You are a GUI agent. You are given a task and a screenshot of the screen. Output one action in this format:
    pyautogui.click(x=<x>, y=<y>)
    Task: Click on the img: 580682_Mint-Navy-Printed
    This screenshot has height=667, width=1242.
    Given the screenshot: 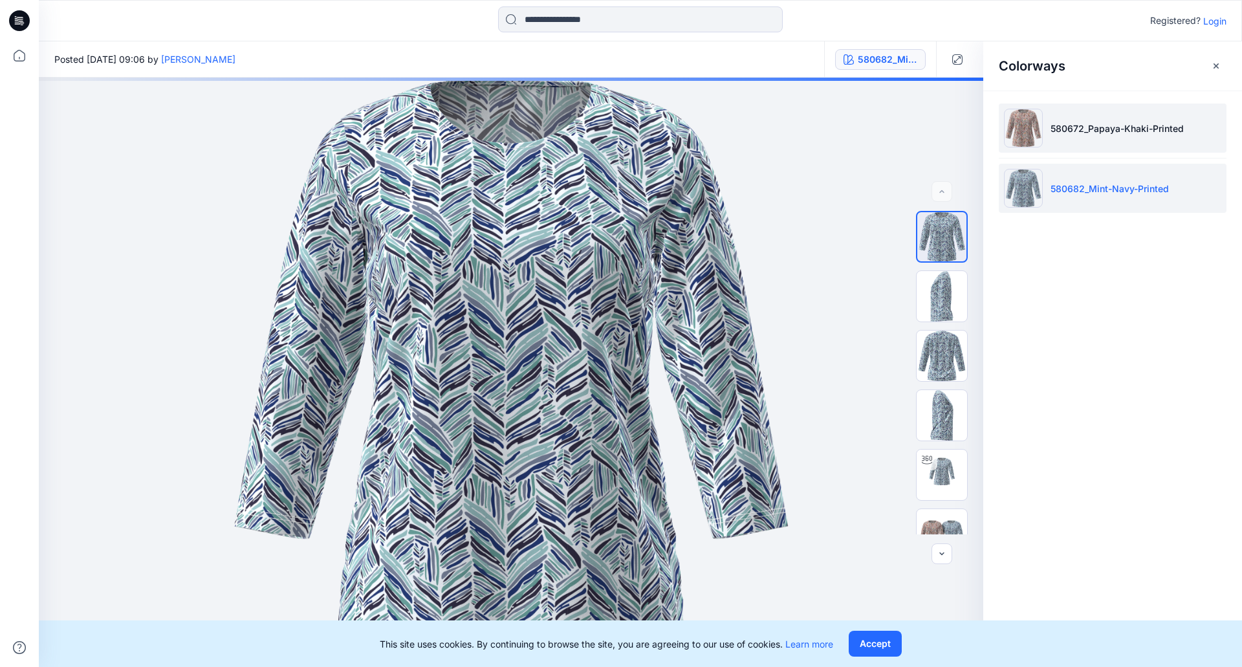 What is the action you would take?
    pyautogui.click(x=1023, y=188)
    